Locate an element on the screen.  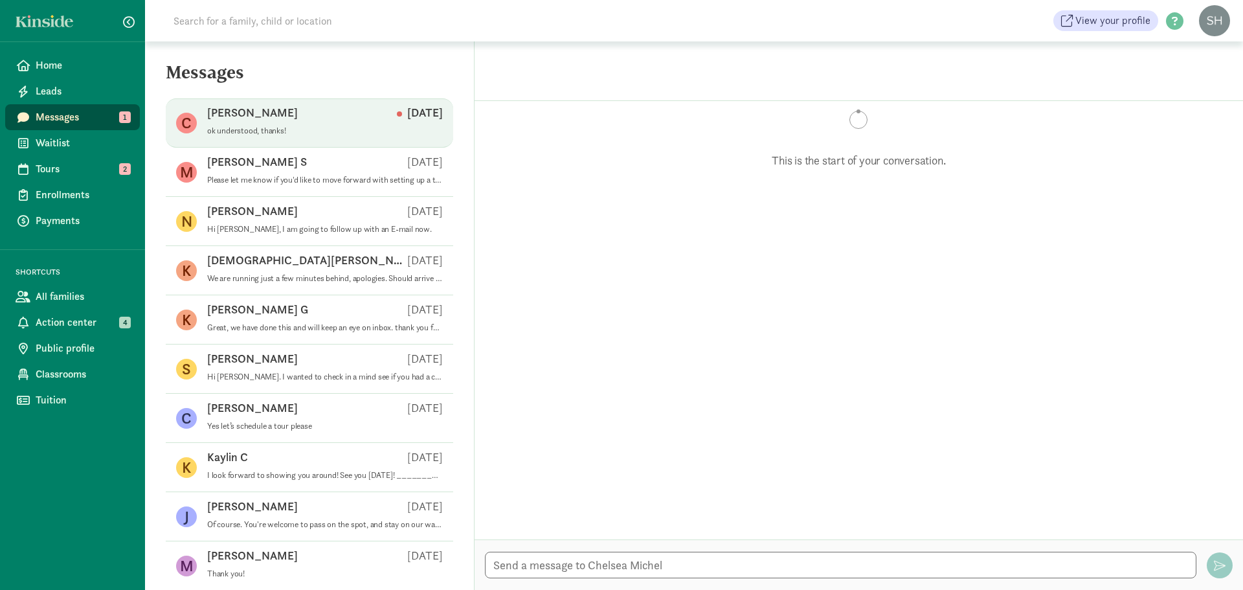
a: Payments is located at coordinates (73, 221).